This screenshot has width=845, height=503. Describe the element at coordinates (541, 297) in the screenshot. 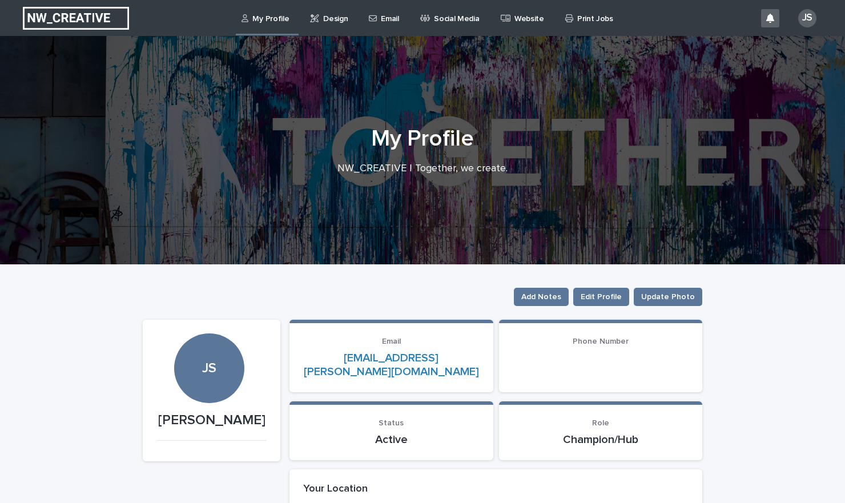

I see `button: Add Notes` at that location.